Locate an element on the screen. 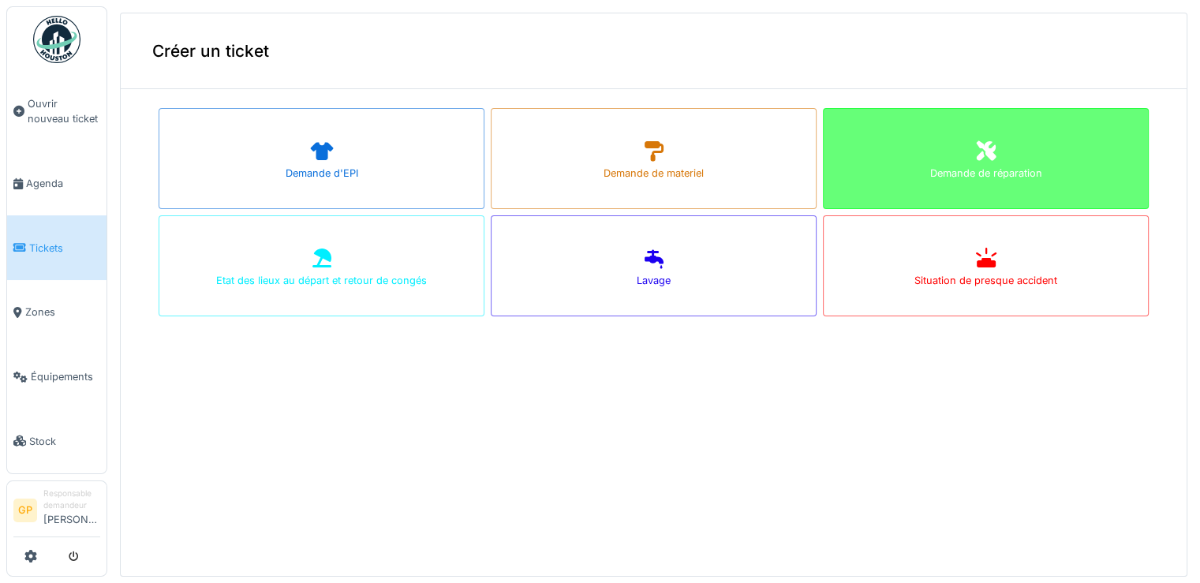 This screenshot has width=1200, height=583. a: Zones is located at coordinates (57, 313).